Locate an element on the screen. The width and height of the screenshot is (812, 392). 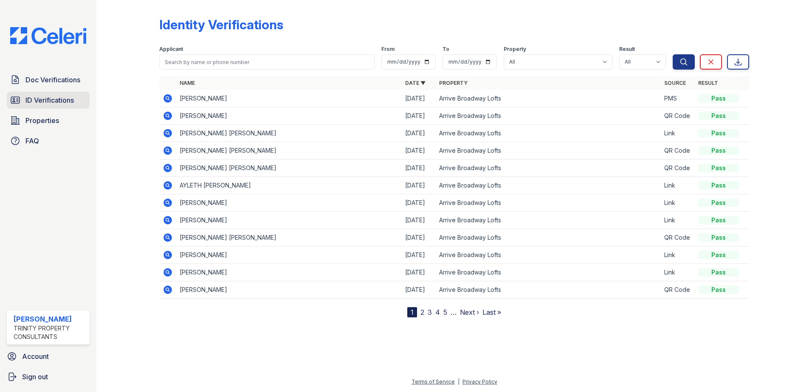
a: FAQ is located at coordinates (48, 141).